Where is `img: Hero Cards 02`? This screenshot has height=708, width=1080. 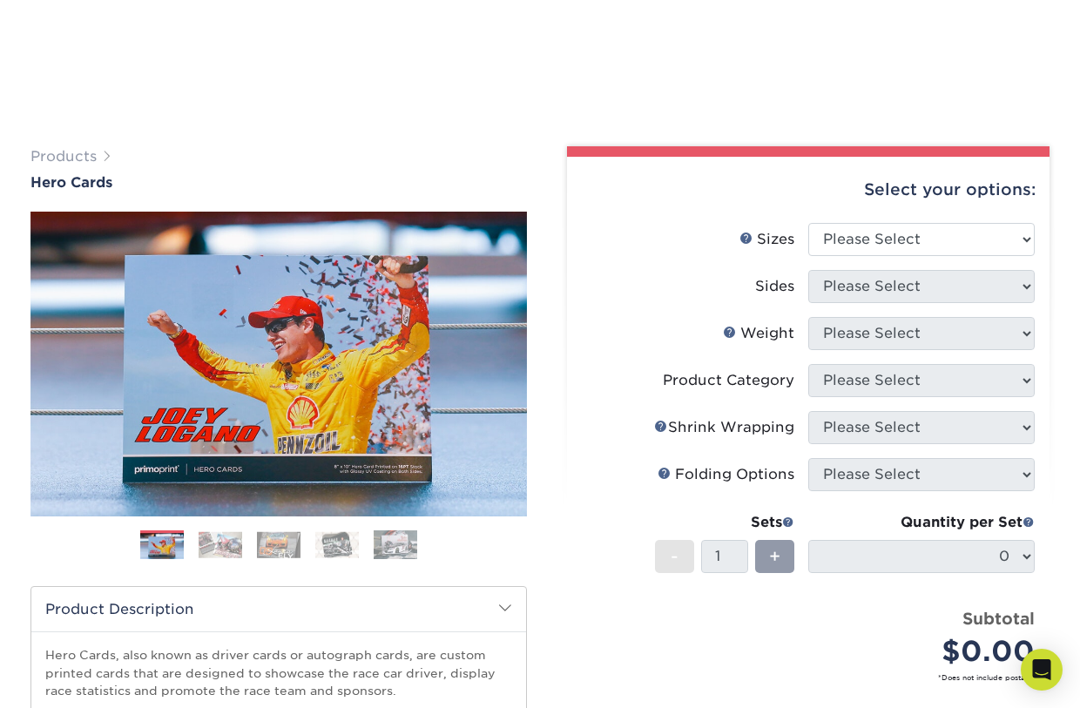 img: Hero Cards 02 is located at coordinates (220, 545).